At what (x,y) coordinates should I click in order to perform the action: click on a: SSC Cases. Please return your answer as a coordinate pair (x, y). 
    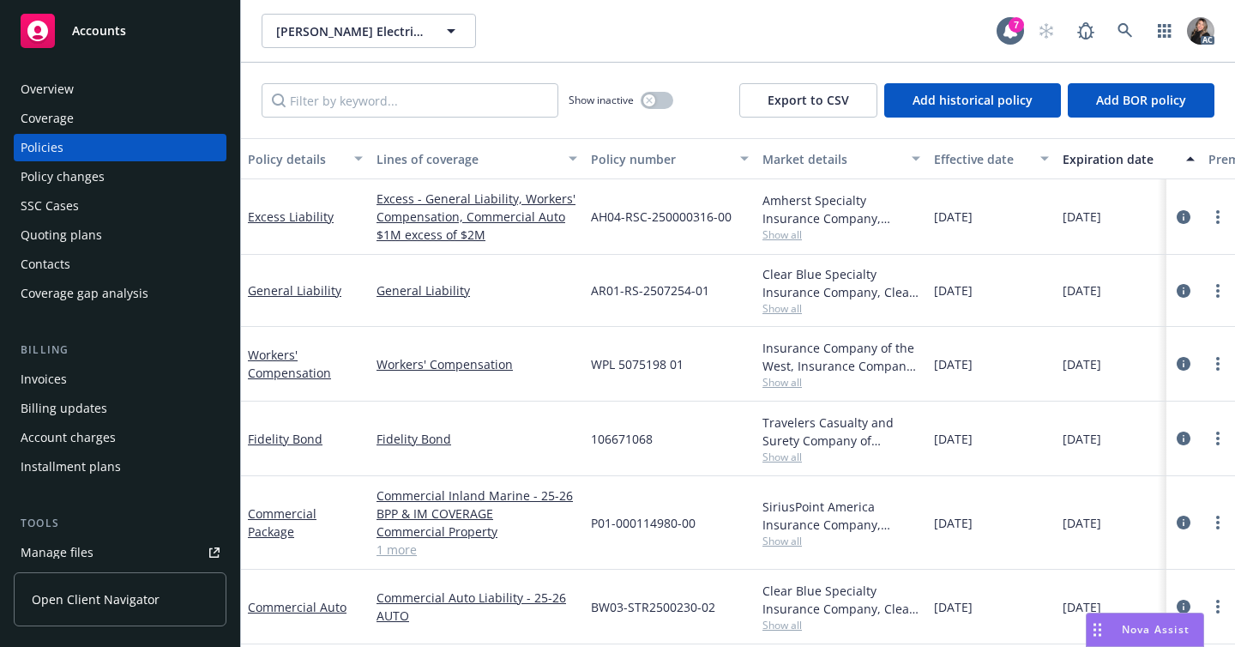
    Looking at the image, I should click on (120, 206).